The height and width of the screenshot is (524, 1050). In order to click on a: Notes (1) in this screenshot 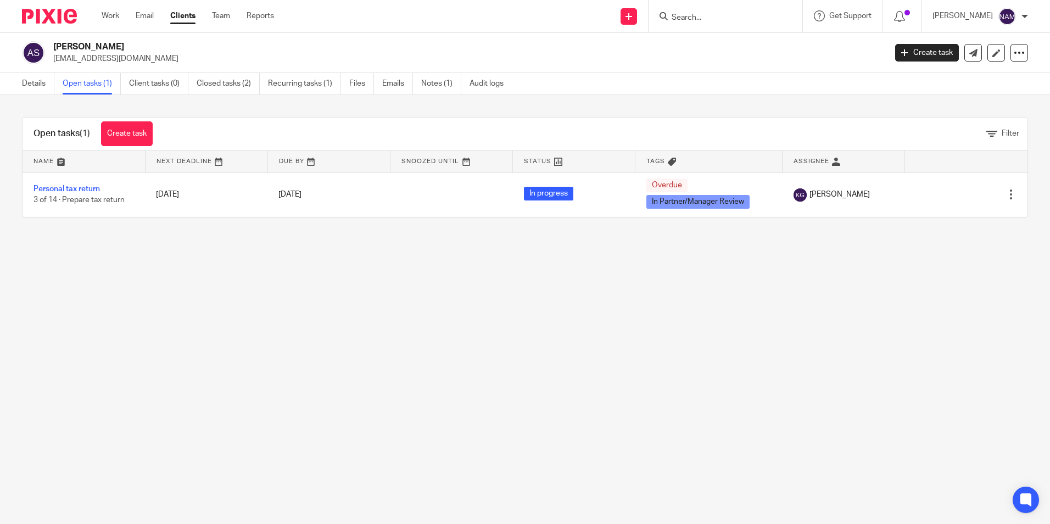, I will do `click(441, 83)`.